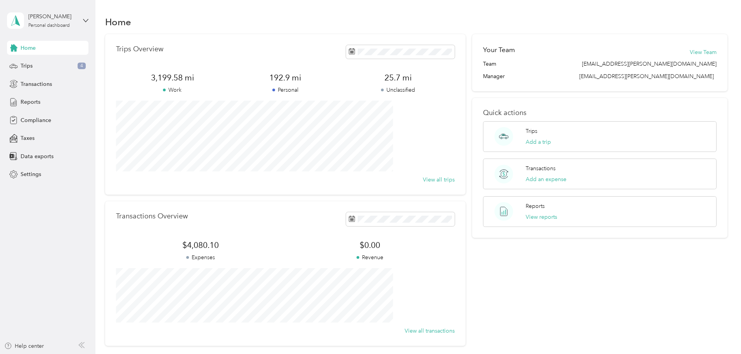  I want to click on p: Trips Overview, so click(140, 49).